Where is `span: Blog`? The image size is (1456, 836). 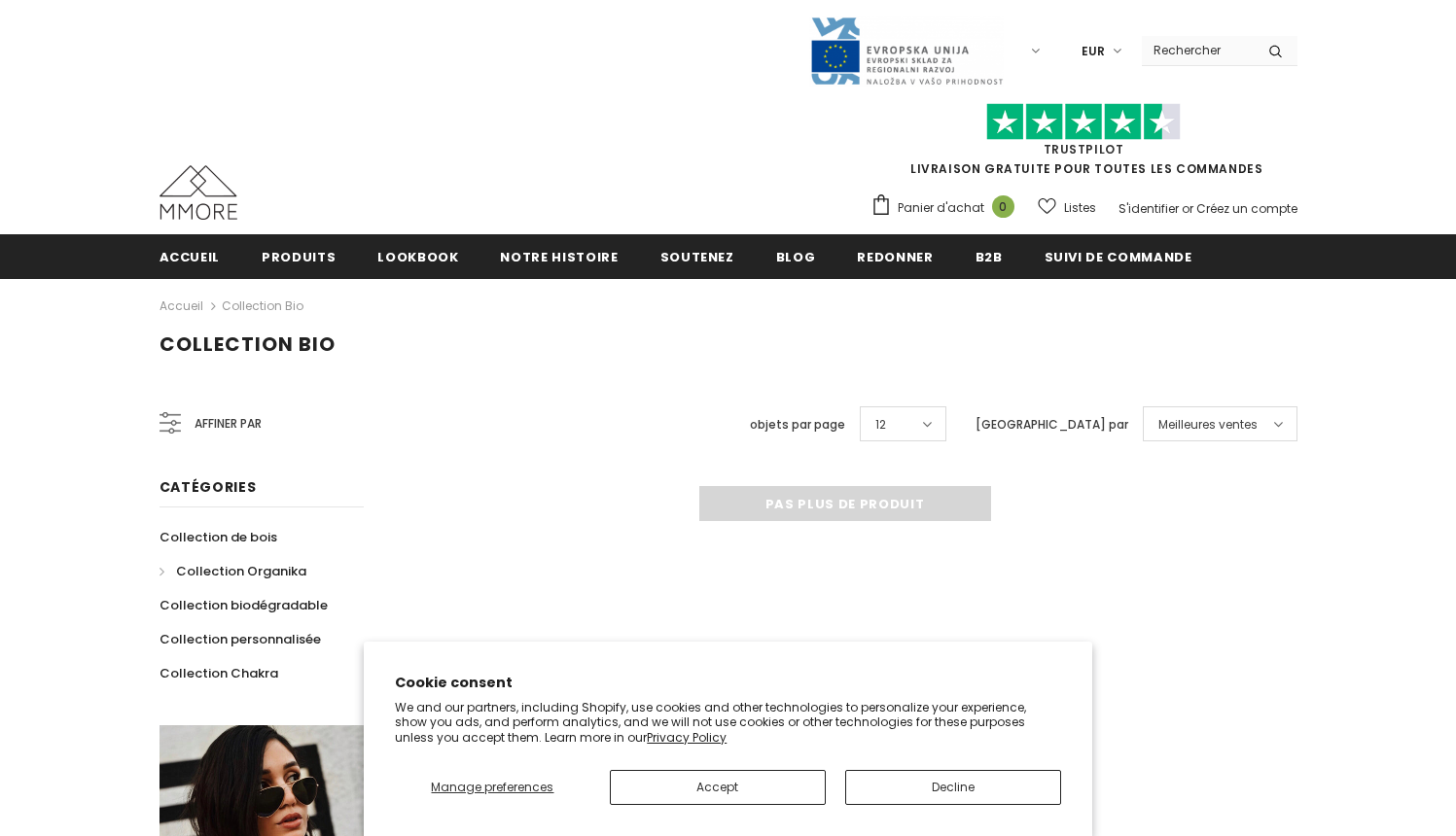 span: Blog is located at coordinates (796, 257).